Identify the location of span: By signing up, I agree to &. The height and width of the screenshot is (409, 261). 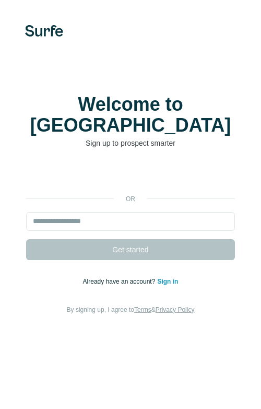
(130, 309).